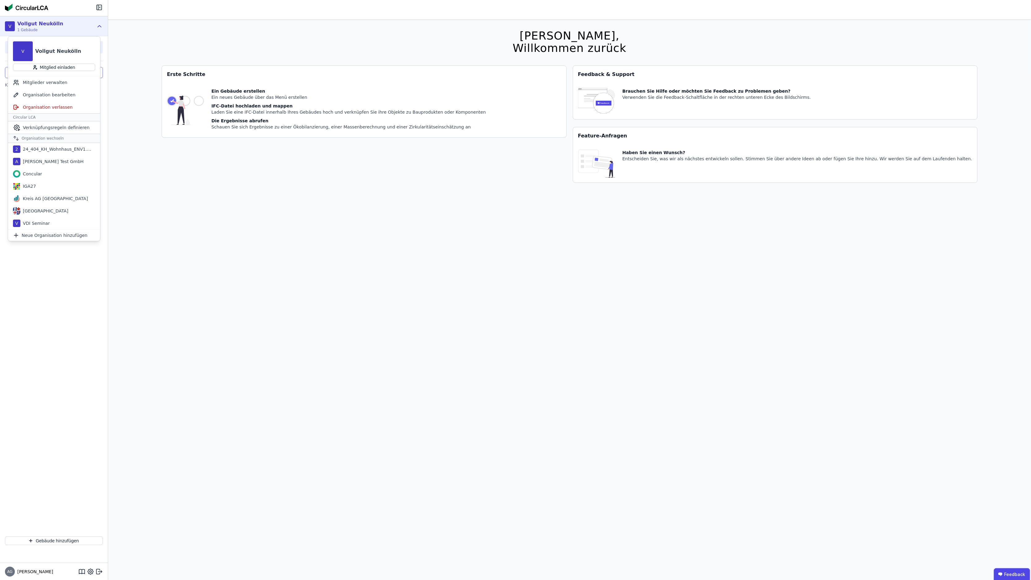 Image resolution: width=1031 pixels, height=580 pixels. What do you see at coordinates (17, 162) in the screenshot?
I see `div: A` at bounding box center [17, 162].